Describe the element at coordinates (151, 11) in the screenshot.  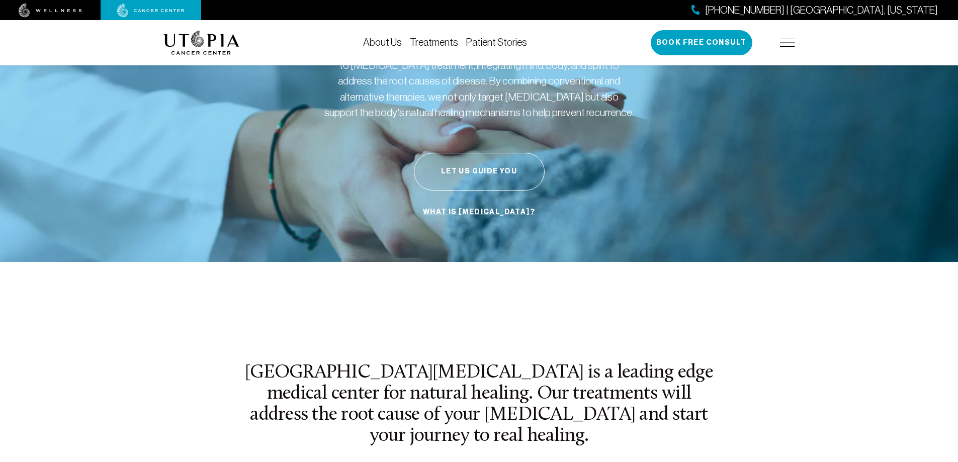
I see `img: cancer center` at that location.